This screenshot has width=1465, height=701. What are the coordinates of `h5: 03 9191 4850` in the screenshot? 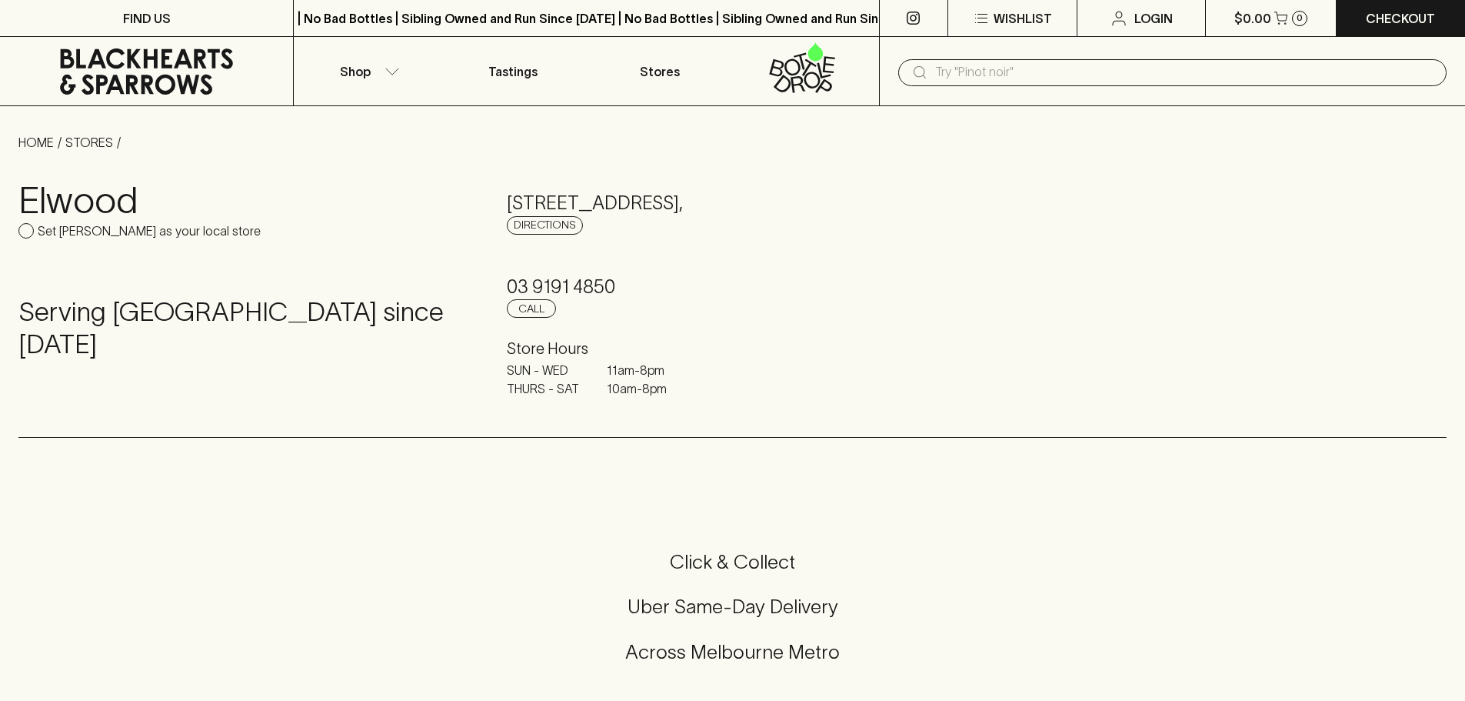 It's located at (732, 287).